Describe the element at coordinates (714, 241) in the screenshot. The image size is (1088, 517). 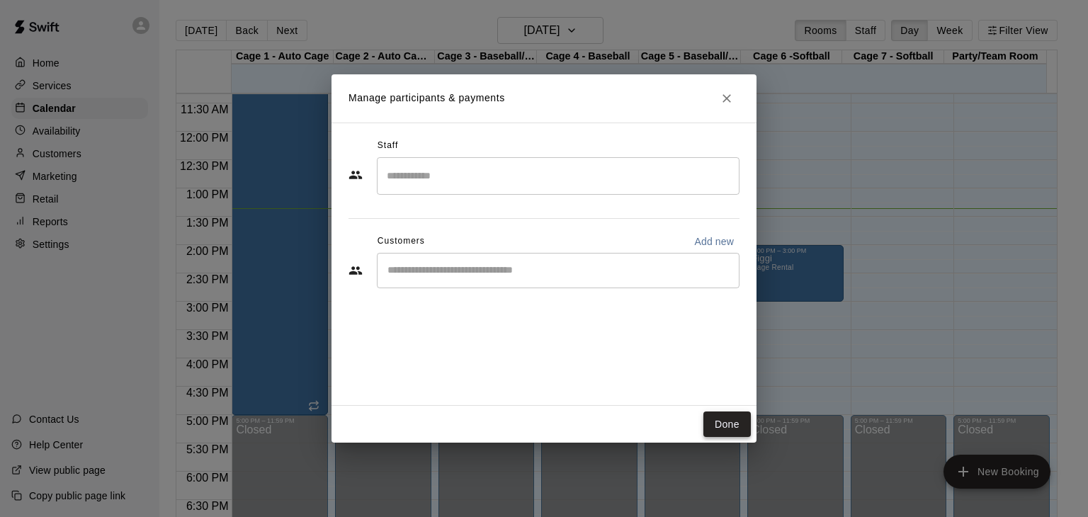
I see `p: Add new` at that location.